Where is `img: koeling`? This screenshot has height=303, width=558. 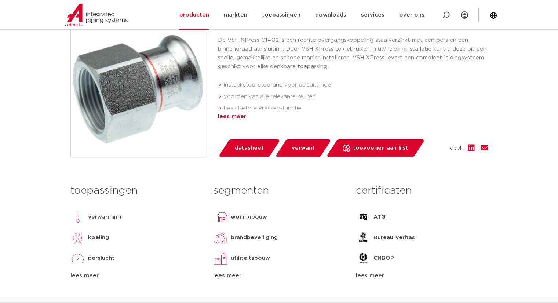
img: koeling is located at coordinates (78, 238).